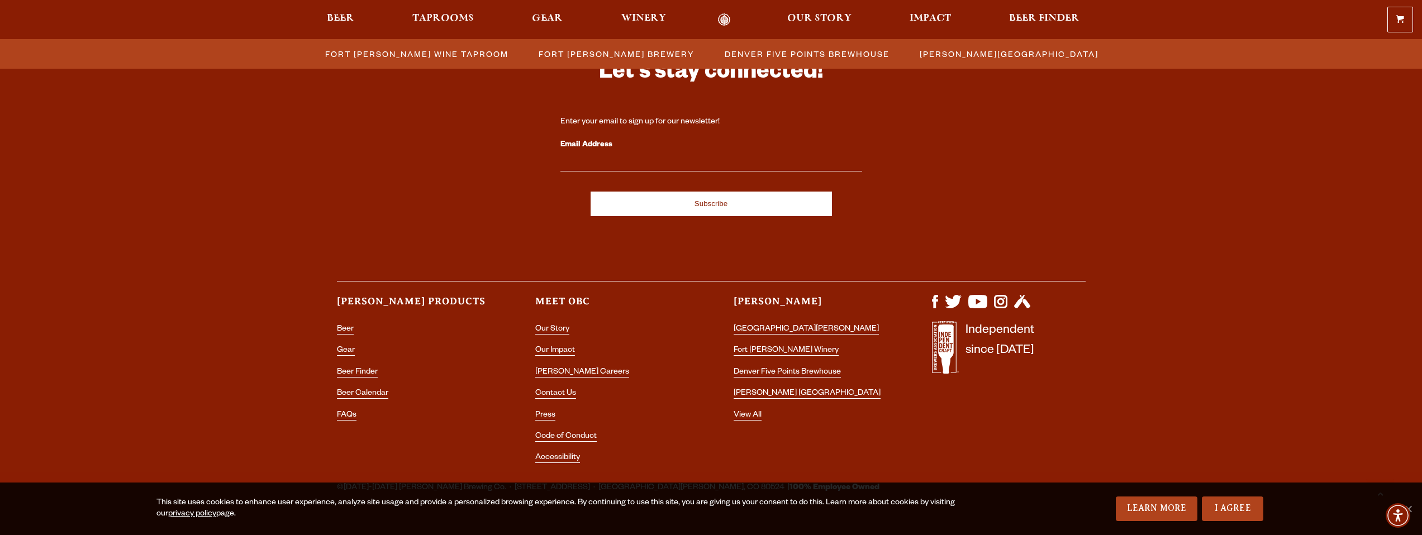 The image size is (1422, 535). I want to click on a: Visit us on X (formerly Twitter), so click(953, 307).